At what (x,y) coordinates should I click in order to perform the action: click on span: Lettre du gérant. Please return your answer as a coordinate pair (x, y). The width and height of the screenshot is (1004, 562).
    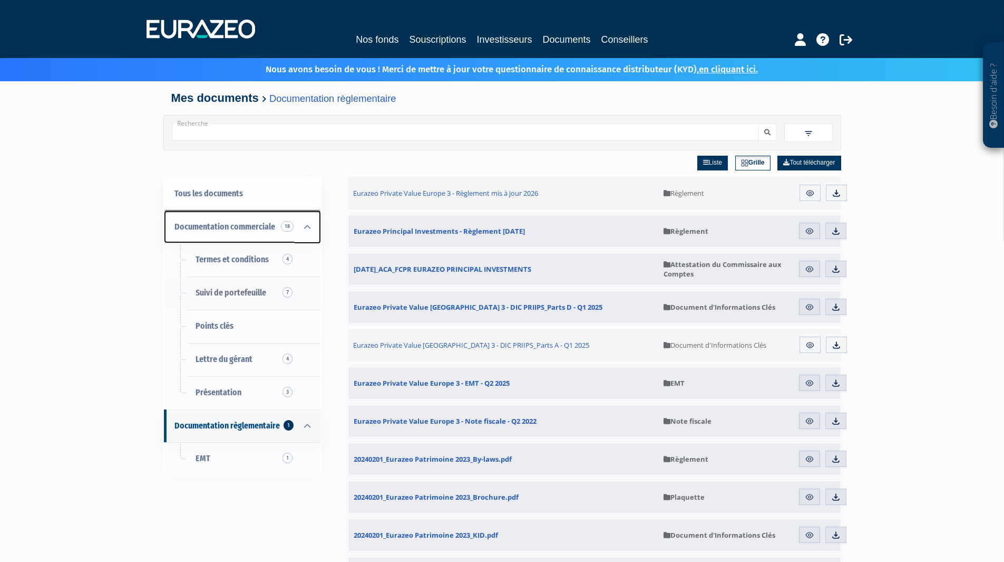
    Looking at the image, I should click on (224, 359).